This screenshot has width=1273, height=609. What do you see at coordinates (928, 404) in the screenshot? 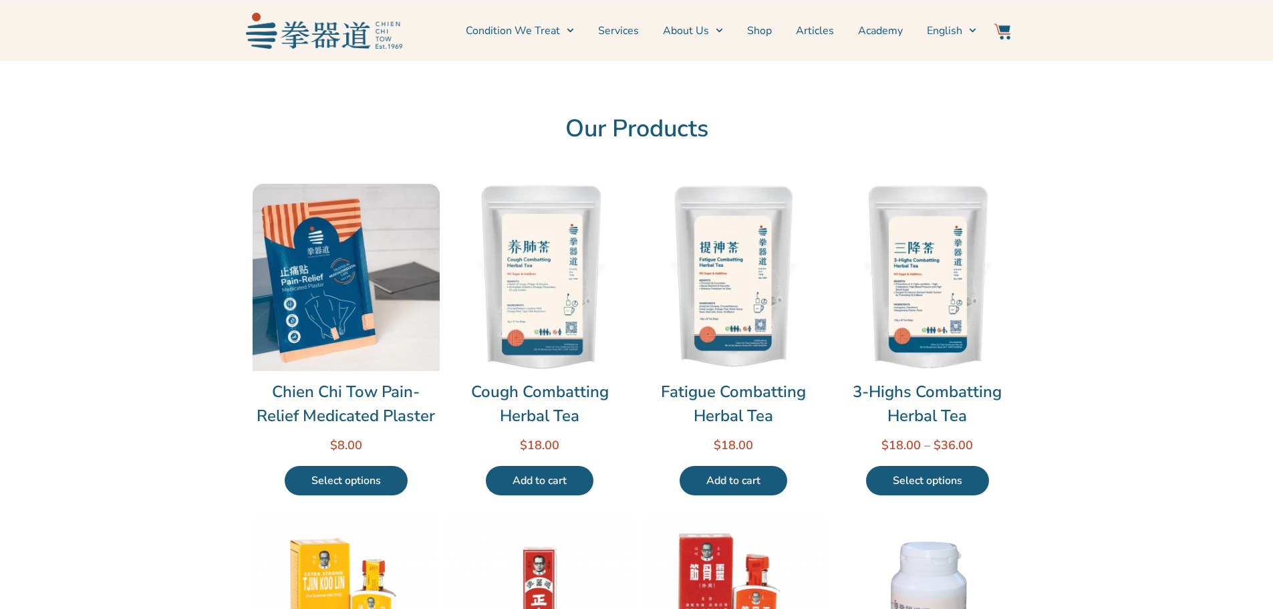
I see `a: 3-Highs Combatting Herbal Tea` at bounding box center [928, 404].